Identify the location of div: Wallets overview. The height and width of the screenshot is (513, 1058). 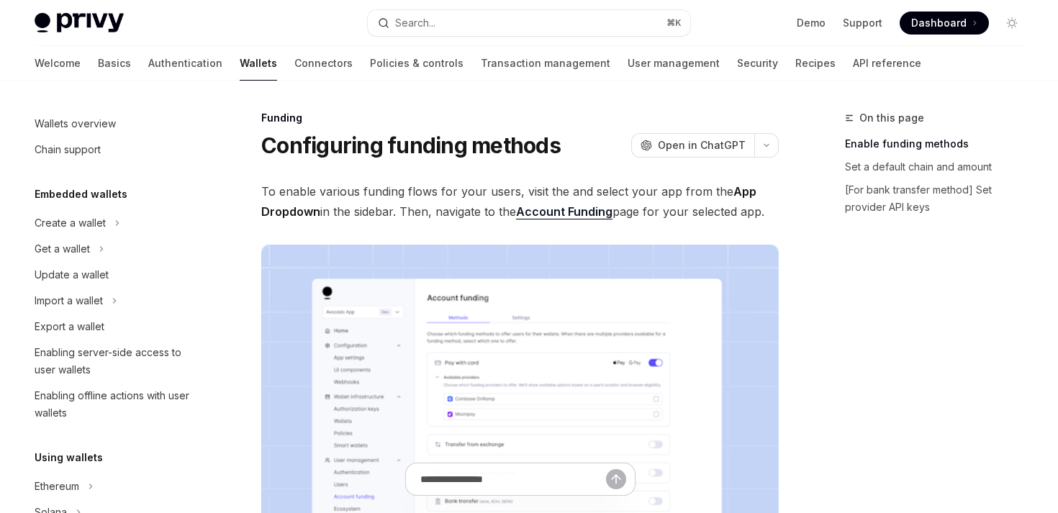
(75, 124).